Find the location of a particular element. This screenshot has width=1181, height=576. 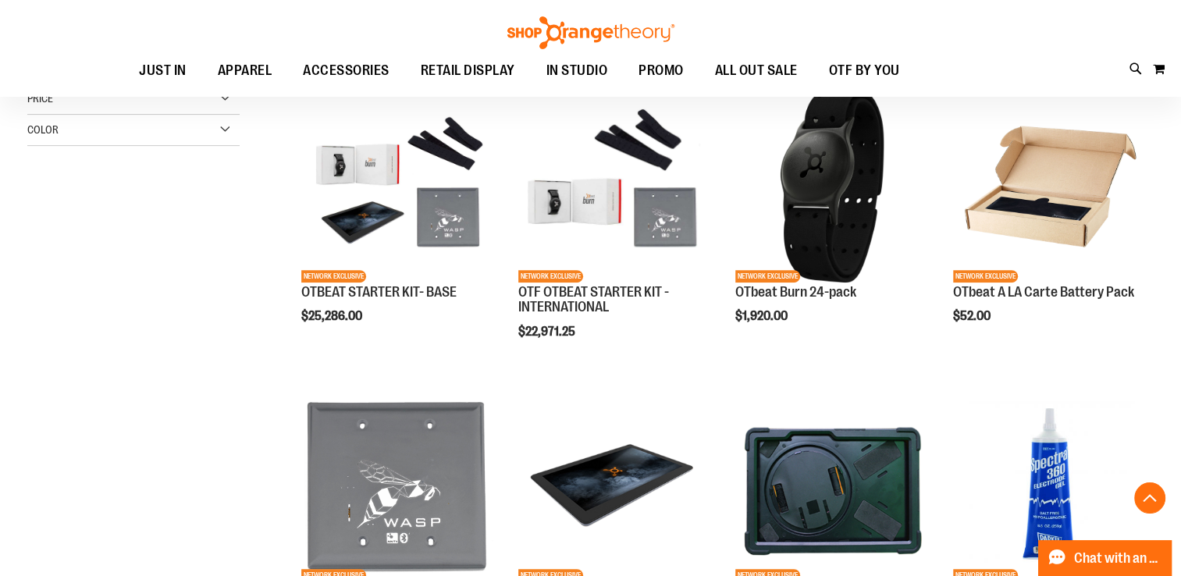

a: OTbeat Burn 24-pack is located at coordinates (795, 292).